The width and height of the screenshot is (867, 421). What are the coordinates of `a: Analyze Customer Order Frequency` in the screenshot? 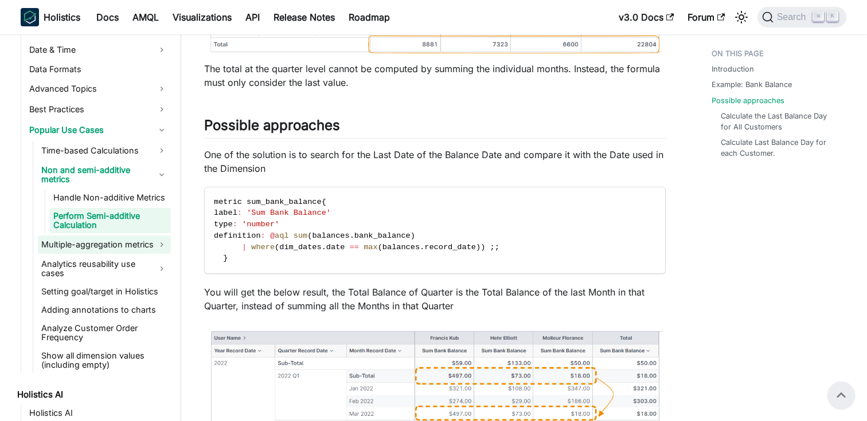 It's located at (104, 333).